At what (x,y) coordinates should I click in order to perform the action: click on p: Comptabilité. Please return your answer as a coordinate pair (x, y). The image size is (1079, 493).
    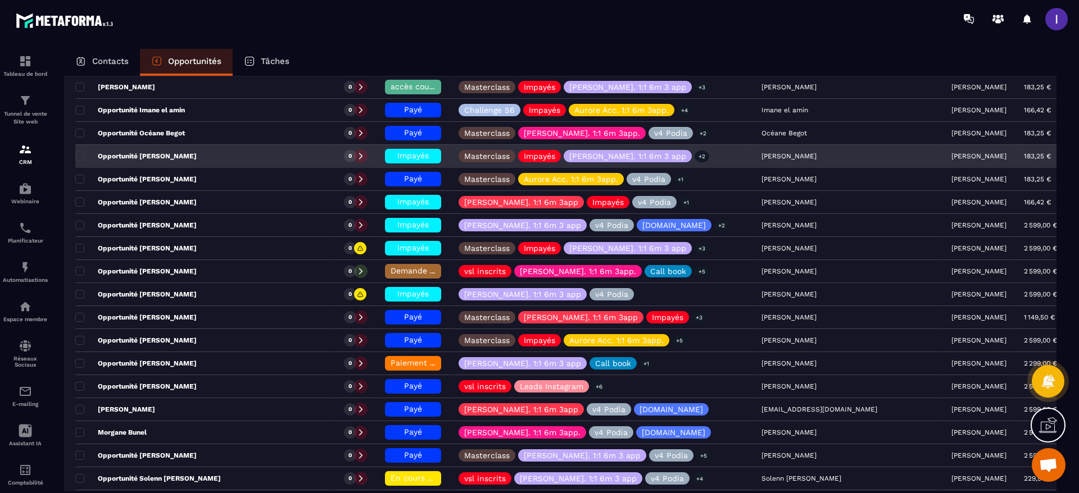
    Looking at the image, I should click on (25, 483).